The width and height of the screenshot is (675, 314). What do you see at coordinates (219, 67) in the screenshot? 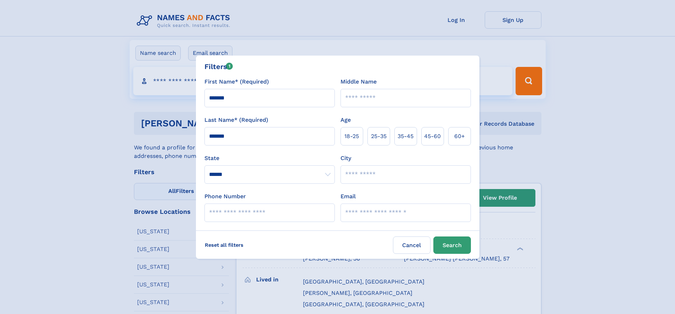
I see `div: Filters` at bounding box center [219, 67].